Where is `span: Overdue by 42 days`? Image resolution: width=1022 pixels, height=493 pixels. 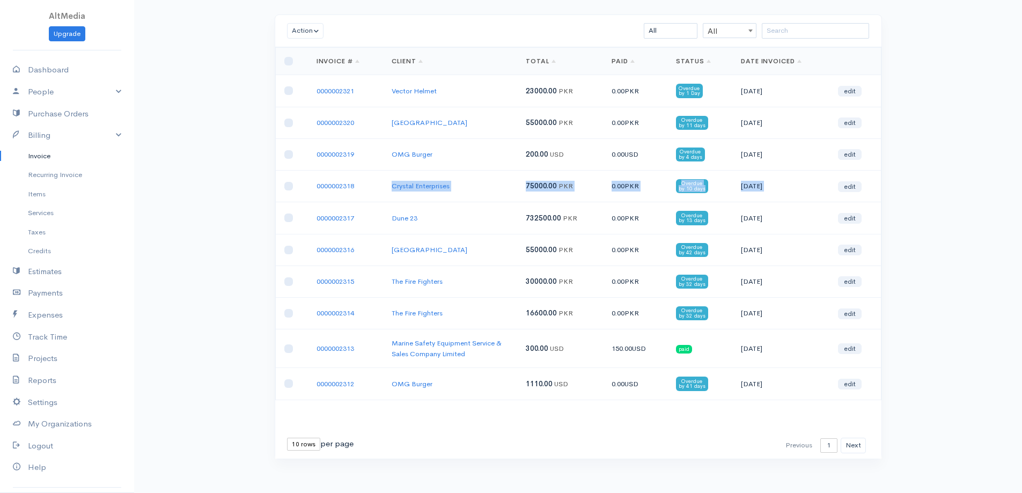 span: Overdue by 42 days is located at coordinates (692, 250).